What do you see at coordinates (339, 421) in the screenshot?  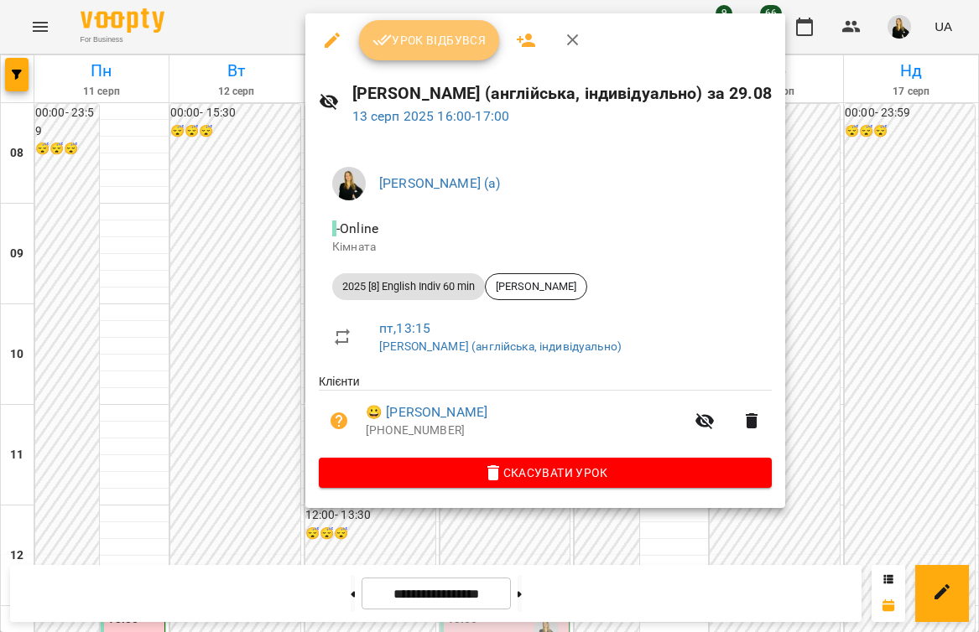 I see `button: Візит ще не сплачено. Додати оплату?` at bounding box center [339, 421].